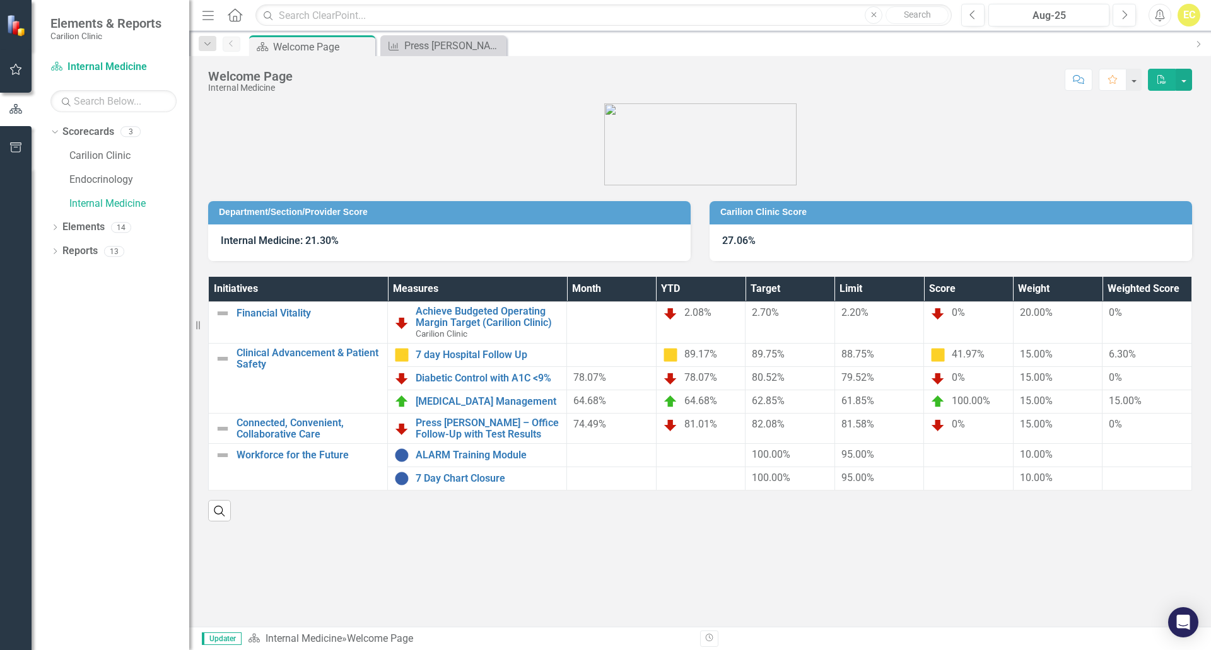 This screenshot has height=650, width=1211. What do you see at coordinates (855, 312) in the screenshot?
I see `span: 2.20%` at bounding box center [855, 312].